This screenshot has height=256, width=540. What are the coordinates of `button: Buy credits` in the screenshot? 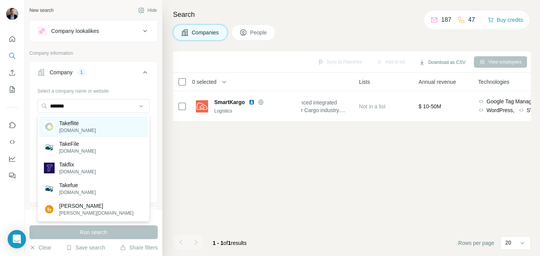 It's located at (505, 20).